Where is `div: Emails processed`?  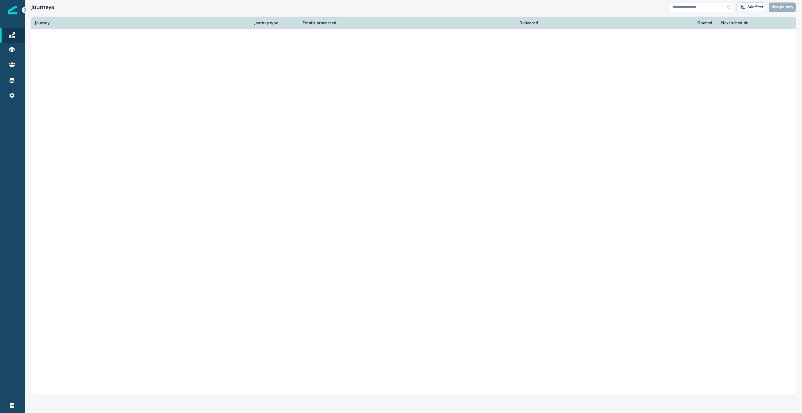 div: Emails processed is located at coordinates (320, 23).